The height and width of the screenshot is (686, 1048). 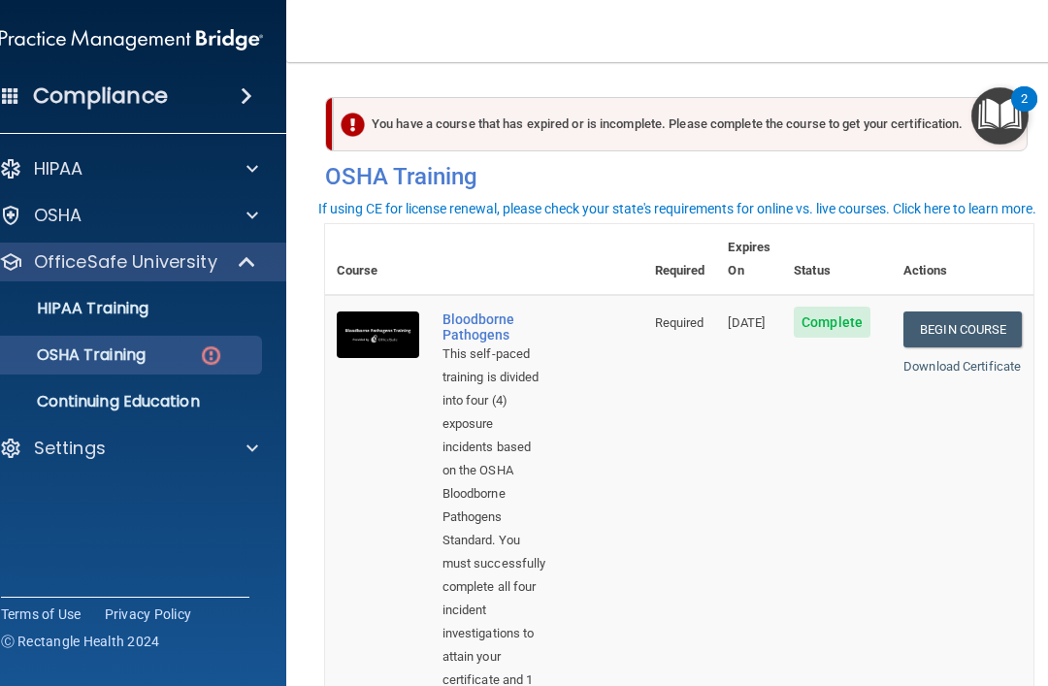 What do you see at coordinates (831, 322) in the screenshot?
I see `span: Complete` at bounding box center [831, 322].